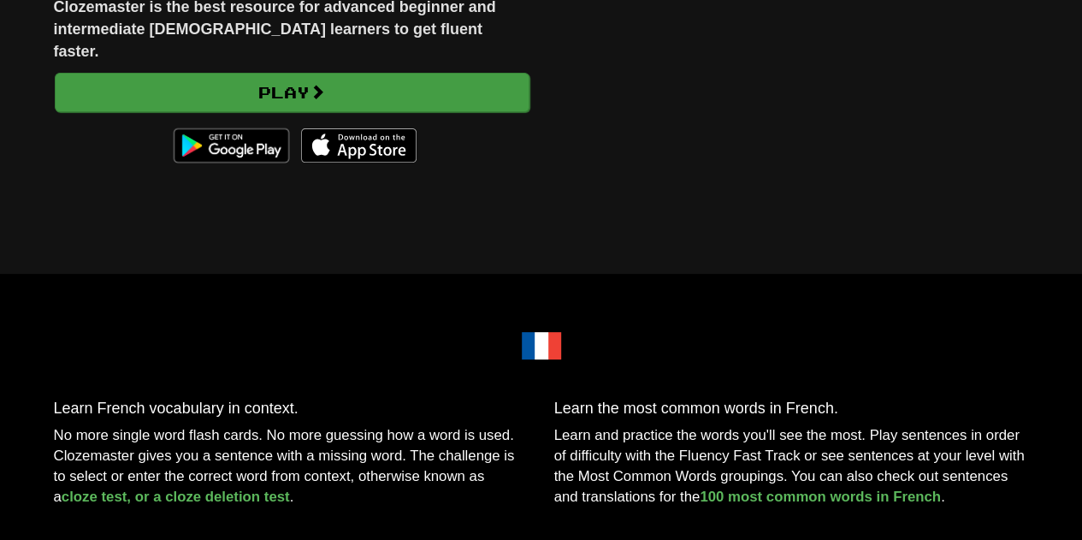  What do you see at coordinates (291, 409) in the screenshot?
I see `h3: Learn French vocabulary in context.` at bounding box center [291, 409].